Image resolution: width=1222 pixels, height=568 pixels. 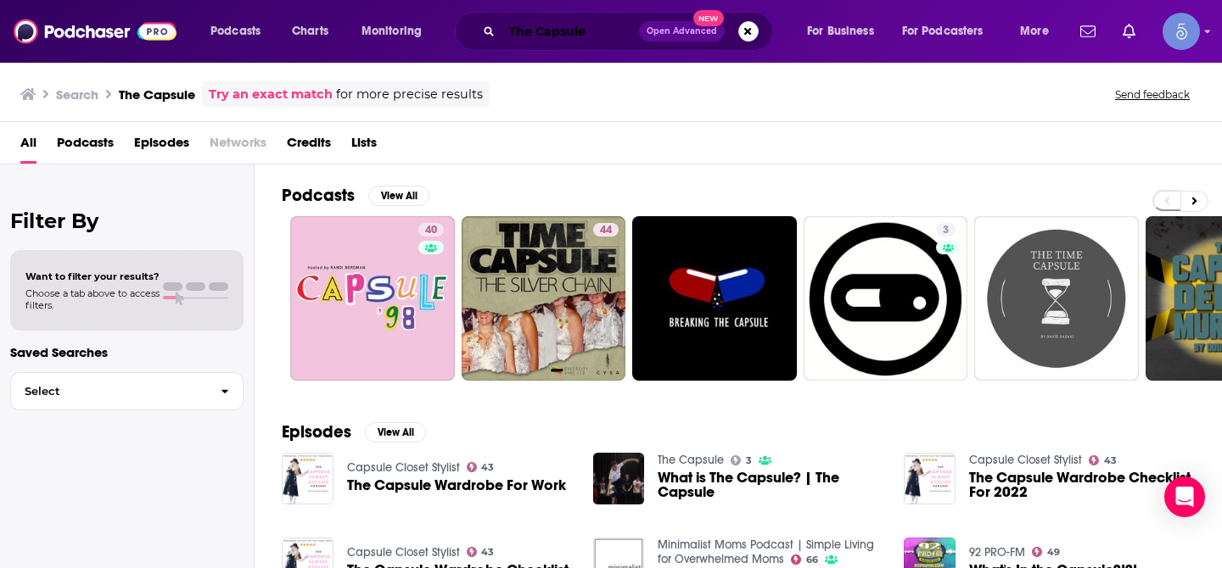 What do you see at coordinates (1181, 31) in the screenshot?
I see `span: Logged in as Spiral5-G1` at bounding box center [1181, 31].